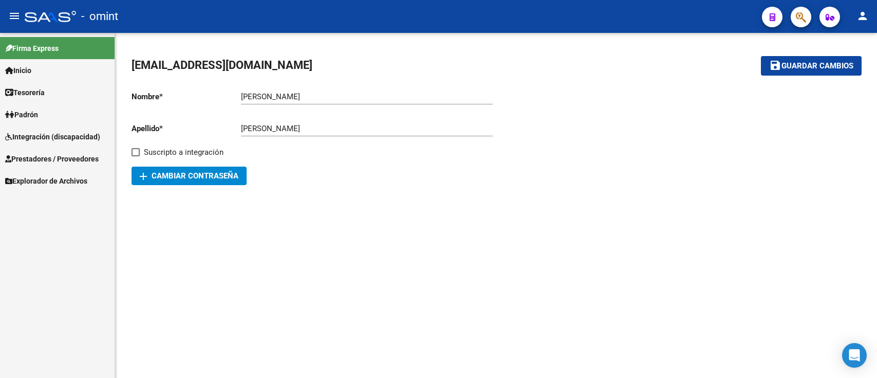 Image resolution: width=877 pixels, height=378 pixels. Describe the element at coordinates (186, 129) in the screenshot. I see `p: Apellido` at that location.